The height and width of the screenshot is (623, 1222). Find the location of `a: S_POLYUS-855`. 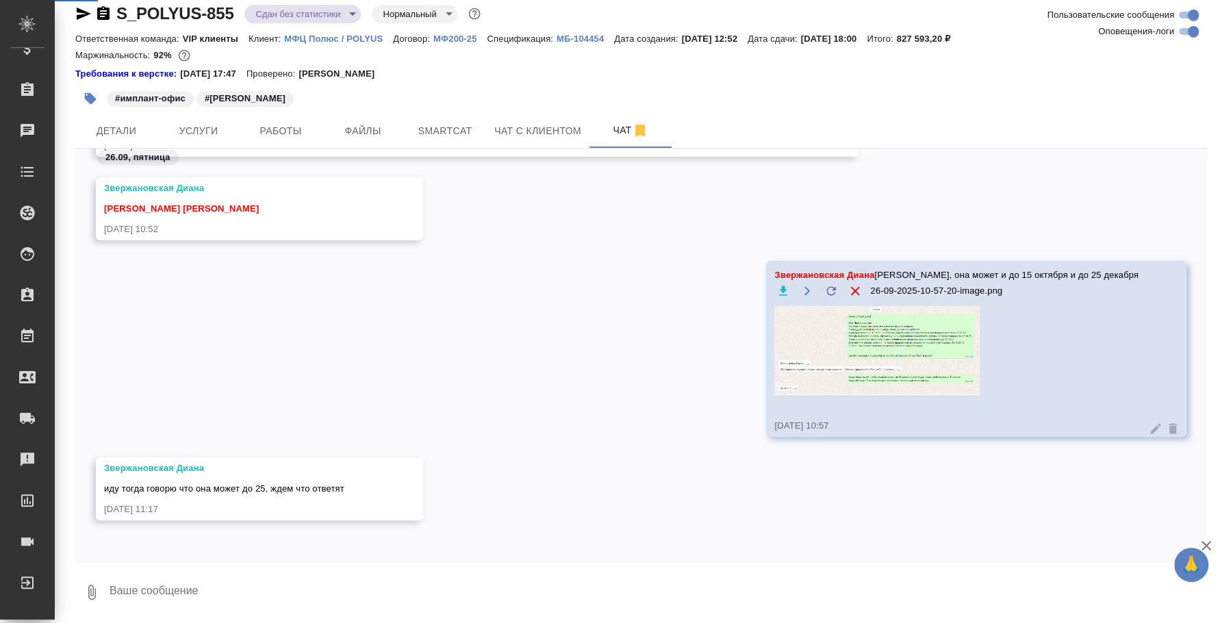

a: S_POLYUS-855 is located at coordinates (175, 13).